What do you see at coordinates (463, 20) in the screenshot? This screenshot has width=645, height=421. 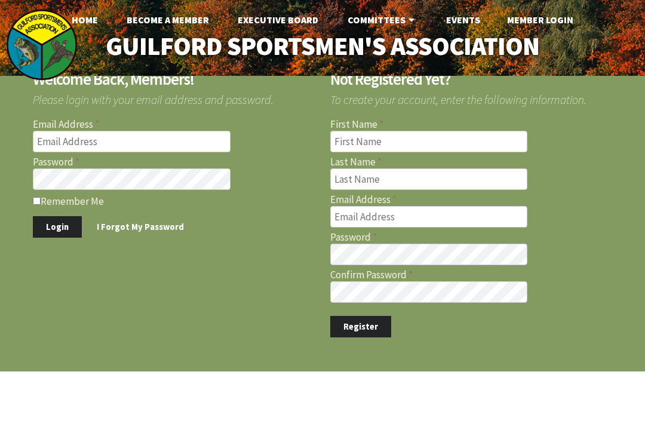 I see `a: Events` at bounding box center [463, 20].